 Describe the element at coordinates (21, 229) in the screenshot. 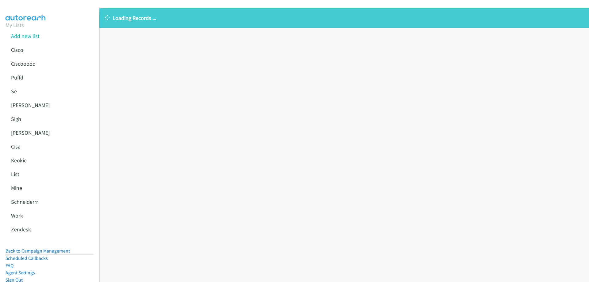

I see `a: Zendesk` at that location.